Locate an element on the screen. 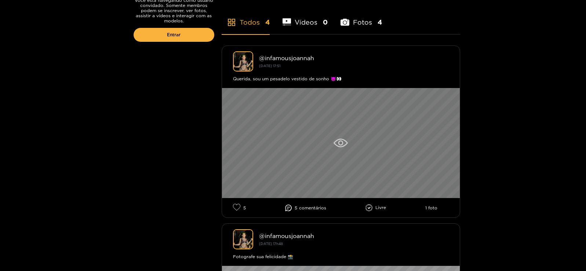  font: Todos is located at coordinates (250, 22).